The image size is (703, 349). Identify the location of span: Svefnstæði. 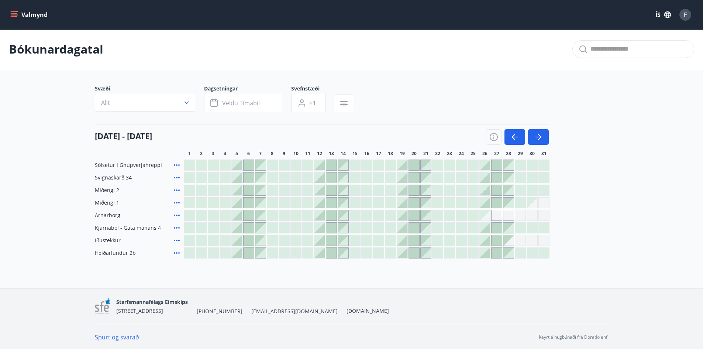
(313, 89).